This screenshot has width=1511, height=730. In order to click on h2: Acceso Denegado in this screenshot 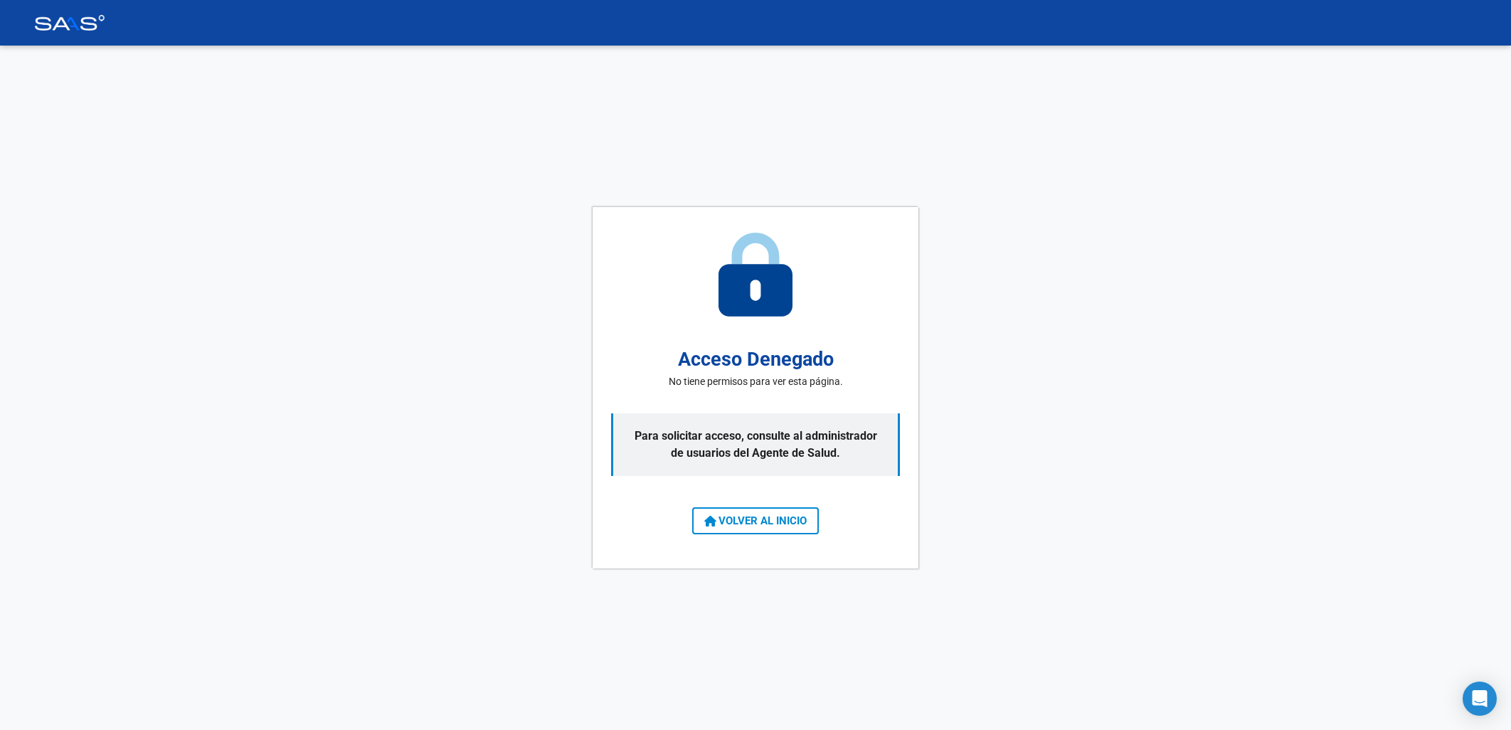, I will do `click(756, 359)`.